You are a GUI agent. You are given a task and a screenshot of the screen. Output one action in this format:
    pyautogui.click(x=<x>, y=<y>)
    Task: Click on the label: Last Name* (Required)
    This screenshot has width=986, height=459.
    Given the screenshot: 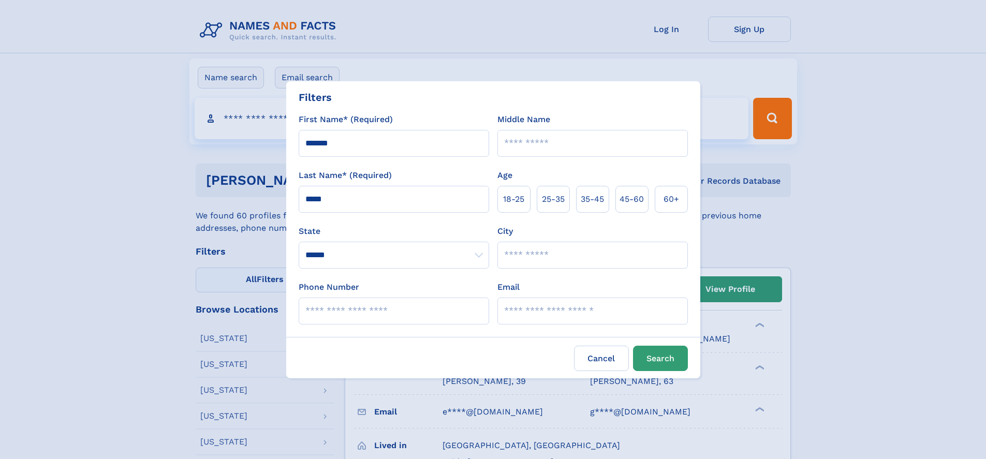 What is the action you would take?
    pyautogui.click(x=345, y=175)
    